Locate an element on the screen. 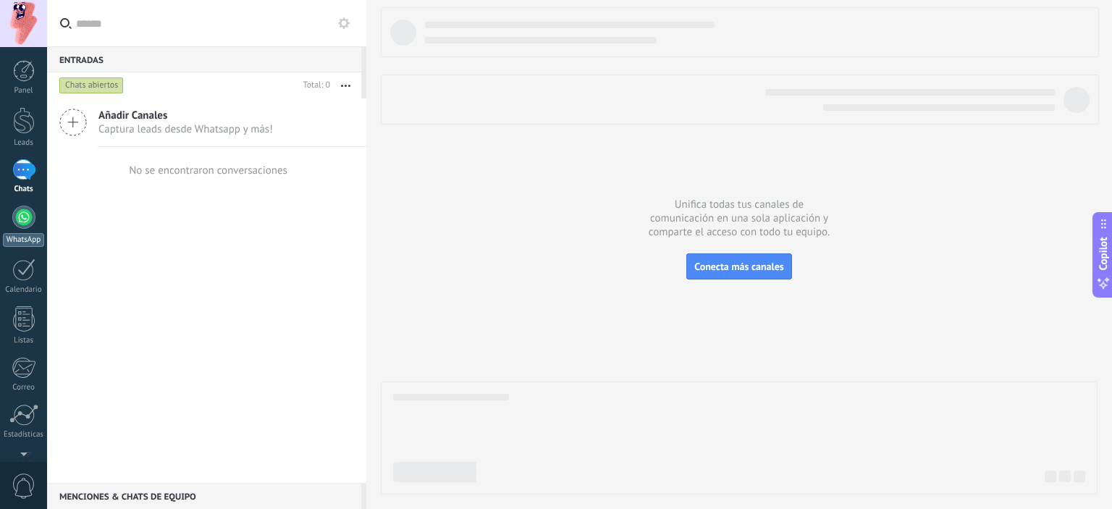 The image size is (1112, 509). div: Chats is located at coordinates (24, 189).